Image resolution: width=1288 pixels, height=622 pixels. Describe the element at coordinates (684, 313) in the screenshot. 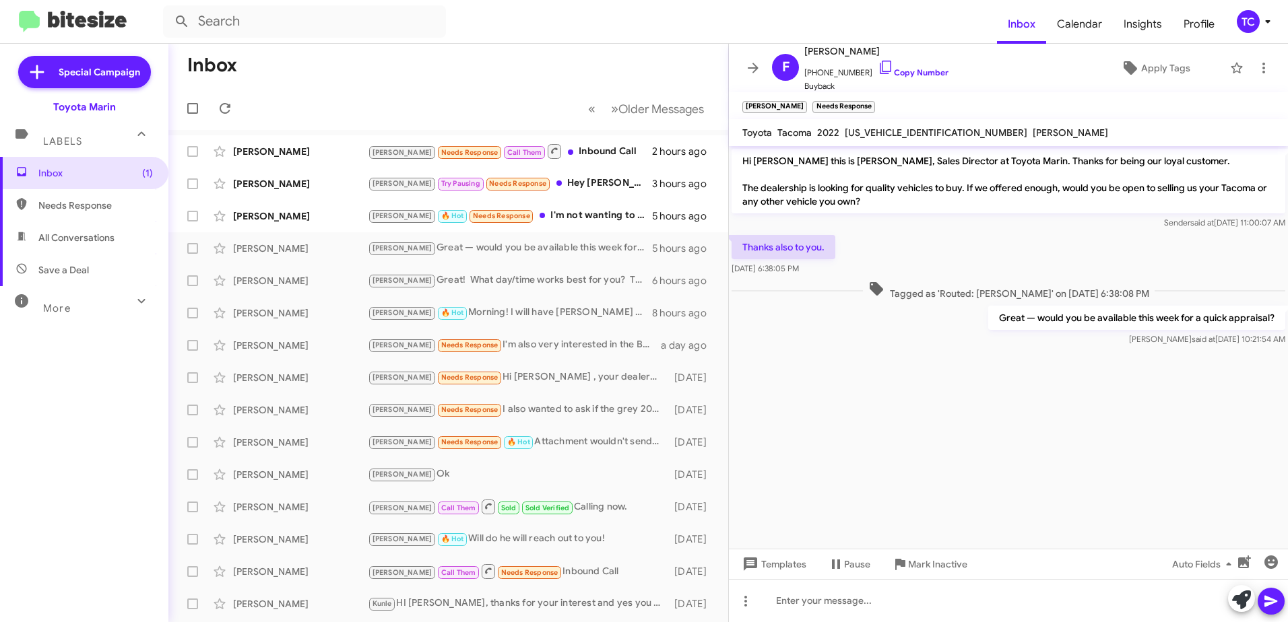

I see `div: 8 hours ago` at that location.